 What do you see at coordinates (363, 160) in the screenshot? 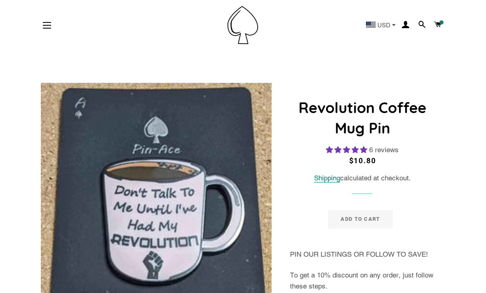
I see `span: $10.80` at bounding box center [363, 160].